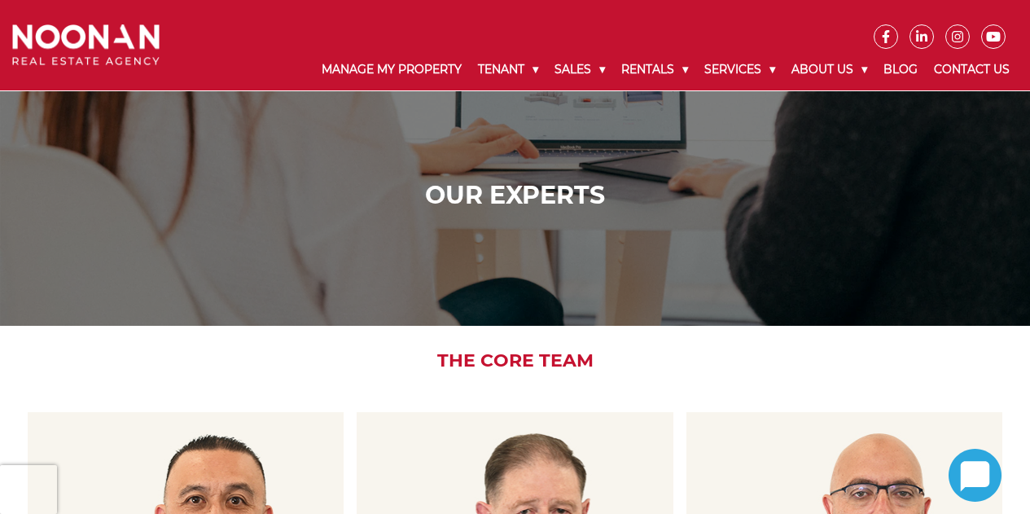  What do you see at coordinates (515, 361) in the screenshot?
I see `h2: The Core Team` at bounding box center [515, 361].